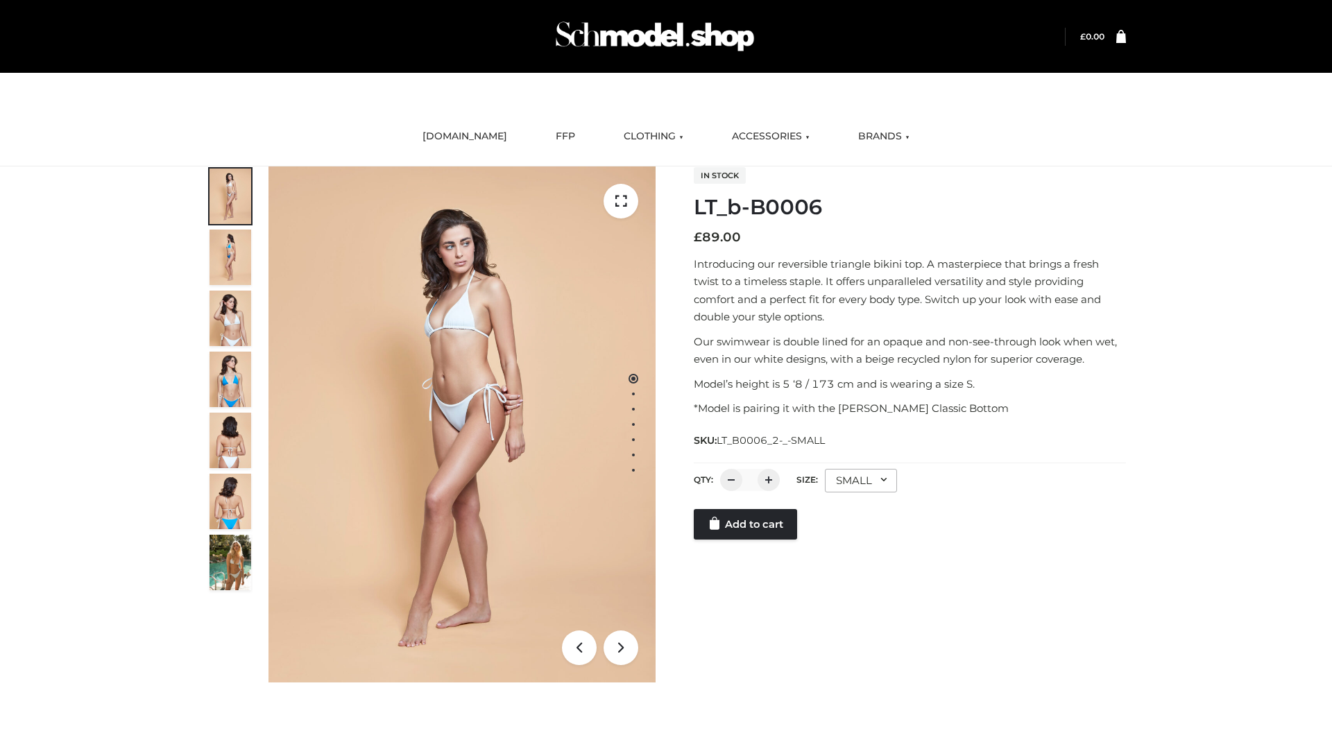 This screenshot has height=749, width=1332. I want to click on span: In stock, so click(719, 175).